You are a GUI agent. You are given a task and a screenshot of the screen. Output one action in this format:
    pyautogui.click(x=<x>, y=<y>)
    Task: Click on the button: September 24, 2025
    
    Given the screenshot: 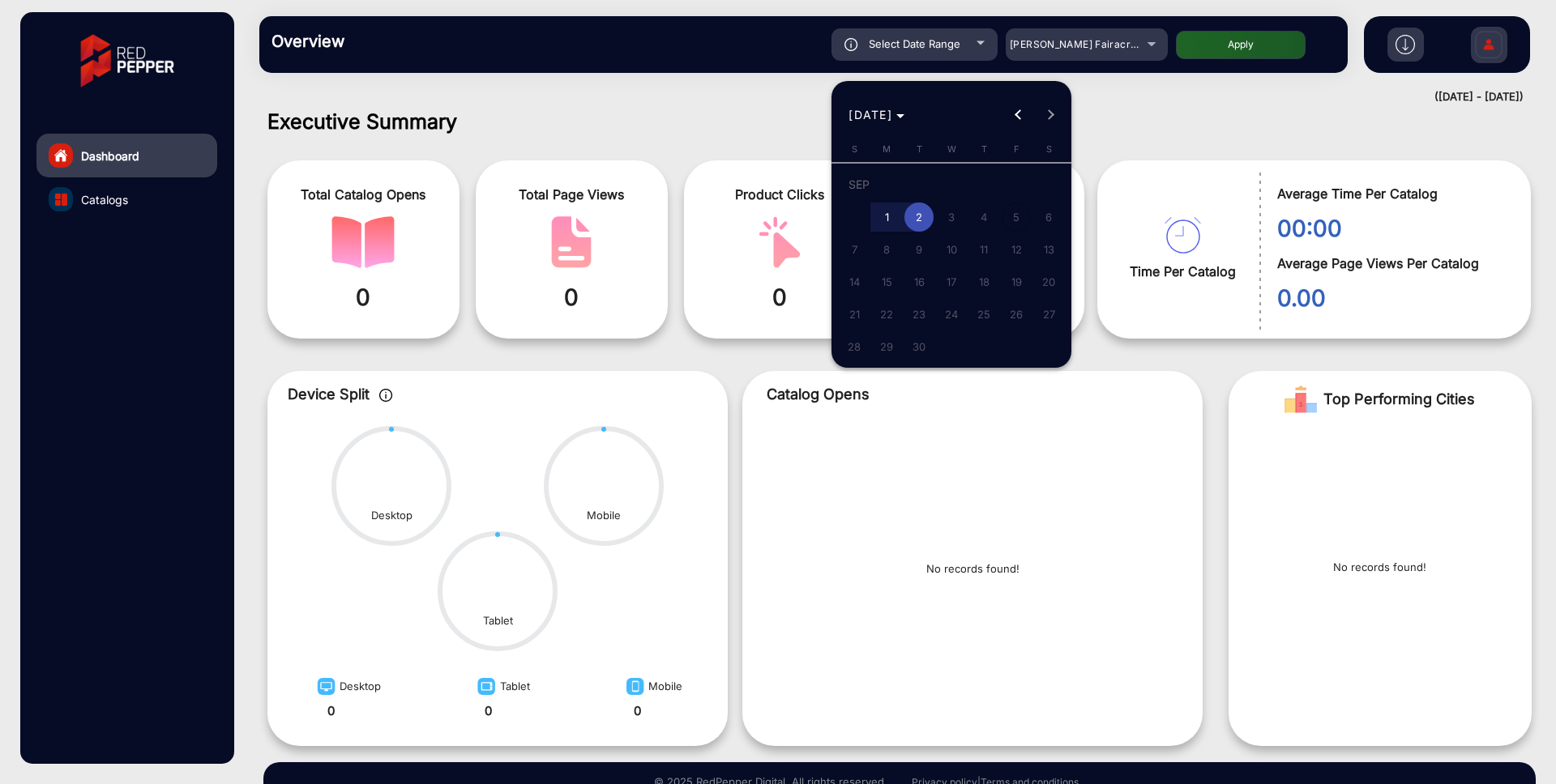 What is the action you would take?
    pyautogui.click(x=951, y=314)
    